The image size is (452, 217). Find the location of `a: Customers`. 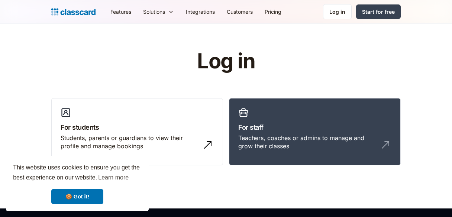

a: Customers is located at coordinates (240, 12).